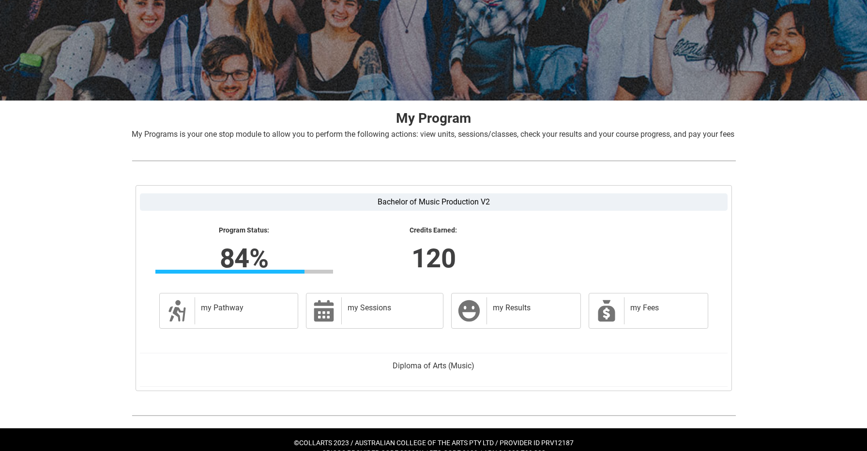 The image size is (867, 451). Describe the element at coordinates (515, 311) in the screenshot. I see `a: my Results` at that location.